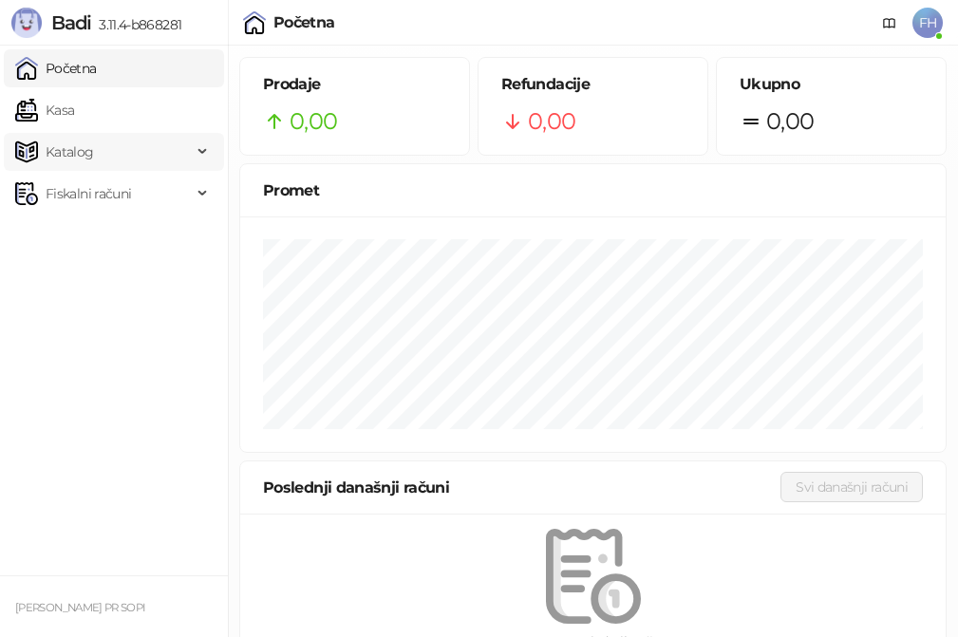 The width and height of the screenshot is (958, 637). Describe the element at coordinates (71, 23) in the screenshot. I see `span: Badi` at that location.